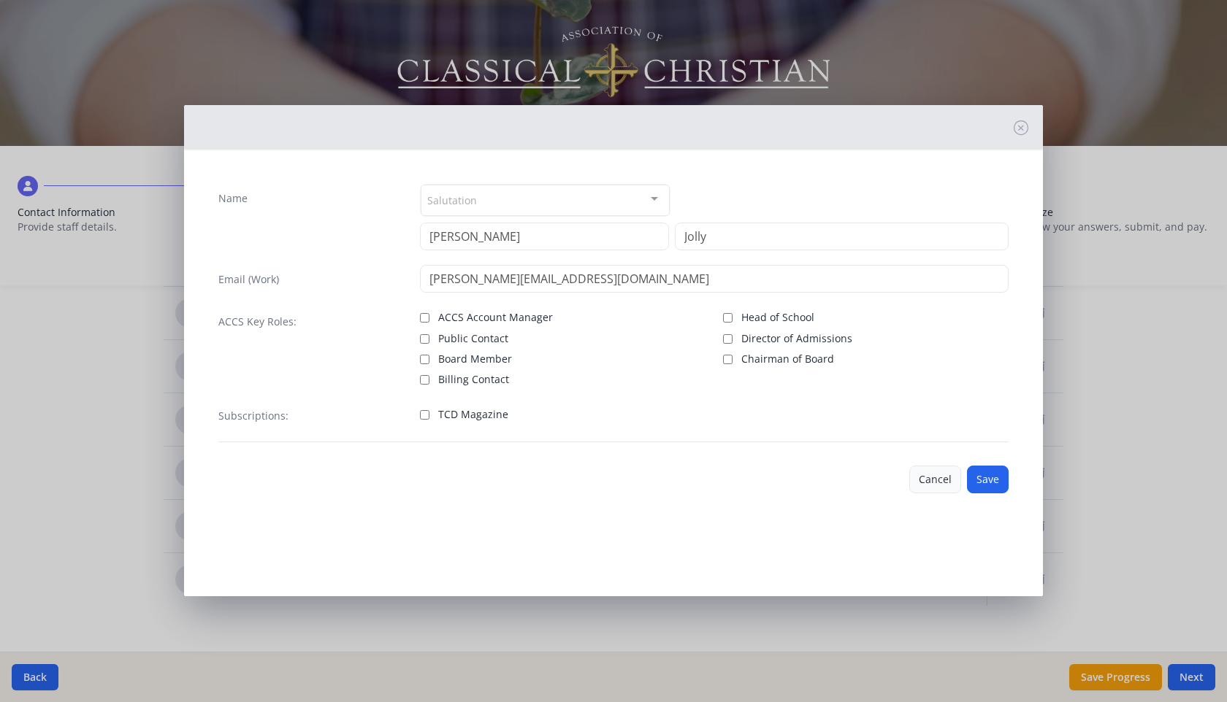 This screenshot has height=702, width=1227. I want to click on span: Billing Contact, so click(473, 380).